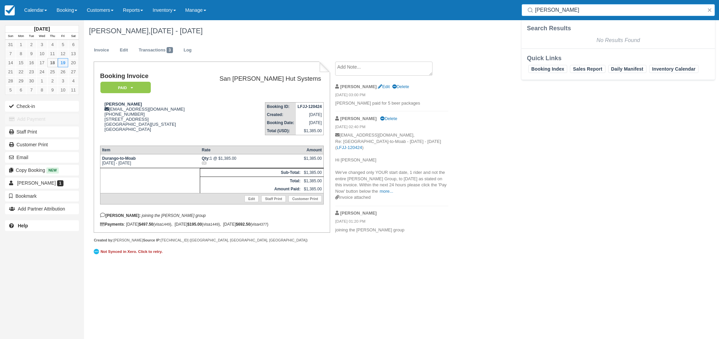 The height and width of the screenshot is (339, 719). Describe the element at coordinates (124, 50) in the screenshot. I see `a: Edit` at that location.